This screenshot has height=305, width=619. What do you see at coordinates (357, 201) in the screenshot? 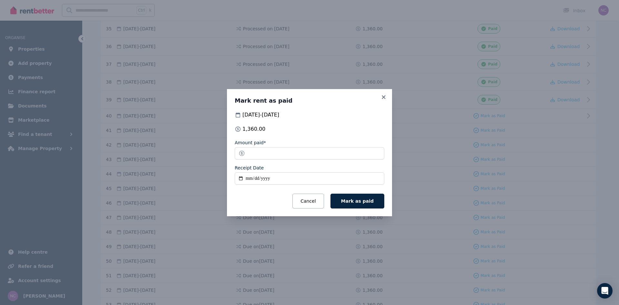
I see `span: Mark as paid` at bounding box center [357, 201].